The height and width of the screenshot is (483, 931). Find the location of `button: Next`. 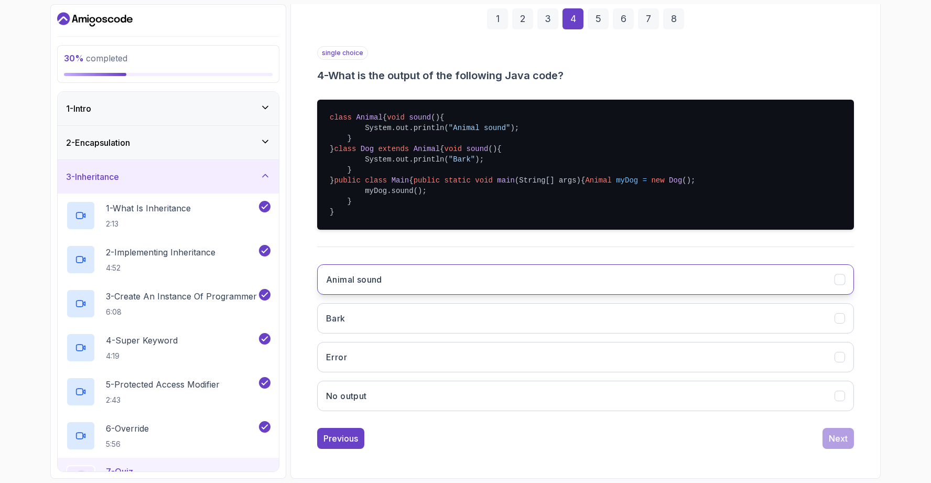

button: Next is located at coordinates (838, 438).